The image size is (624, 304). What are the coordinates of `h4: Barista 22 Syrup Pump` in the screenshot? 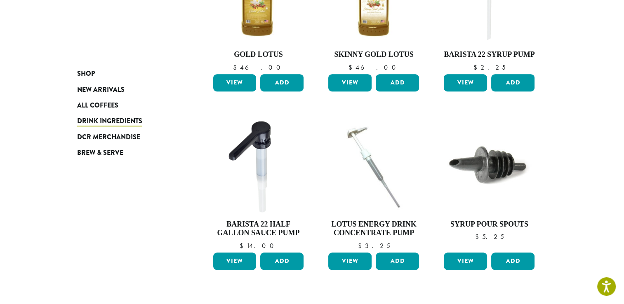 It's located at (489, 55).